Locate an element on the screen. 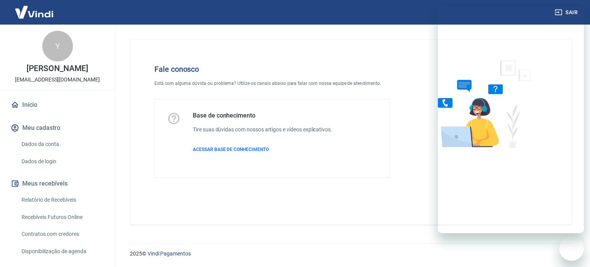 This screenshot has height=267, width=590. h4: Fale conosco is located at coordinates (272, 69).